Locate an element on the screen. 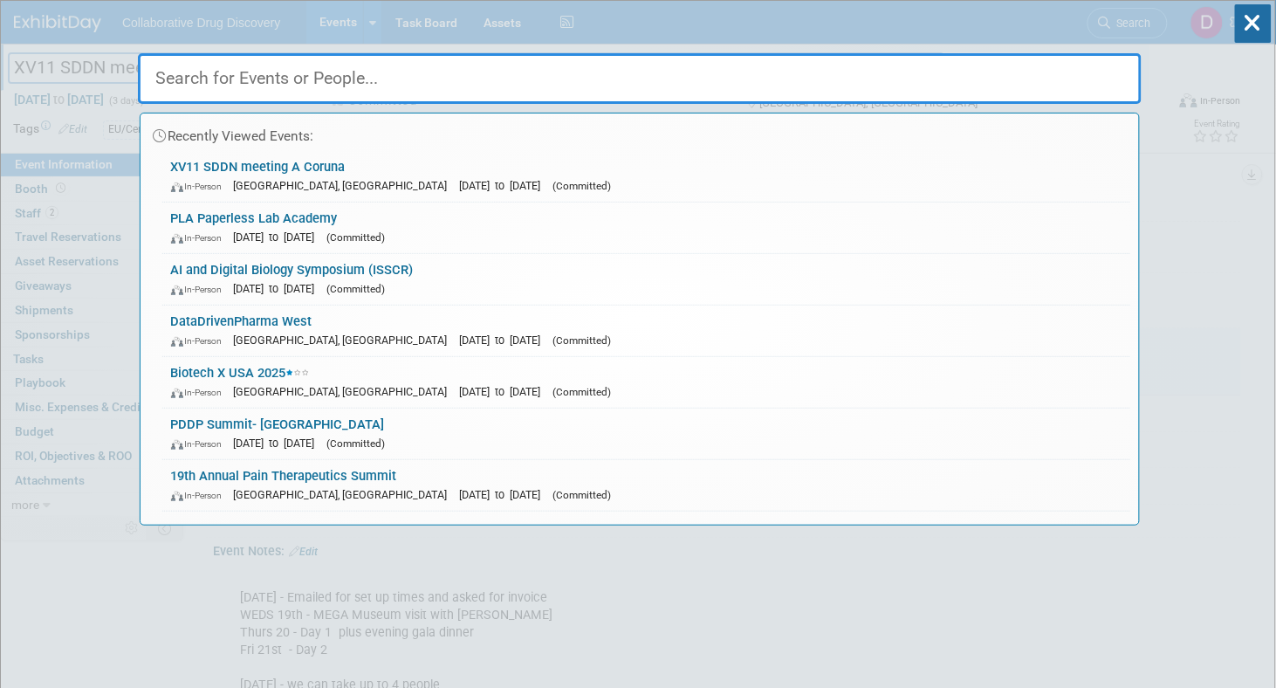 The image size is (1276, 688). input: Search for Events or People... is located at coordinates (640, 79).